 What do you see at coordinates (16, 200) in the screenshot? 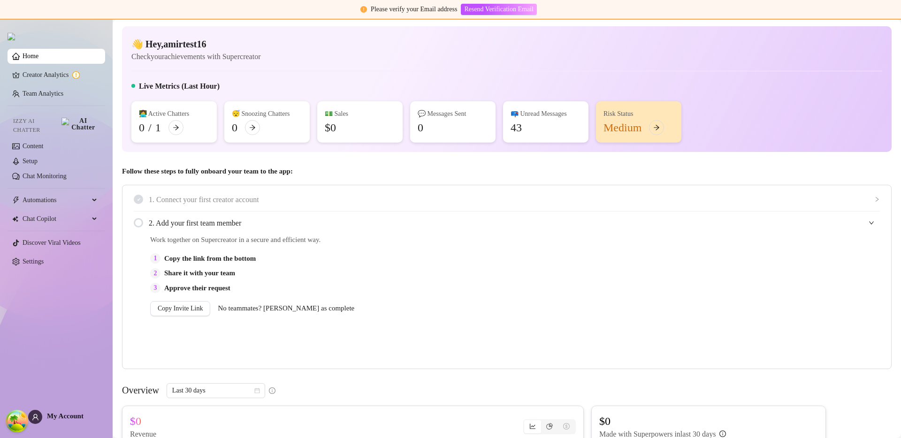
I see `span: thunderbolt` at bounding box center [16, 200].